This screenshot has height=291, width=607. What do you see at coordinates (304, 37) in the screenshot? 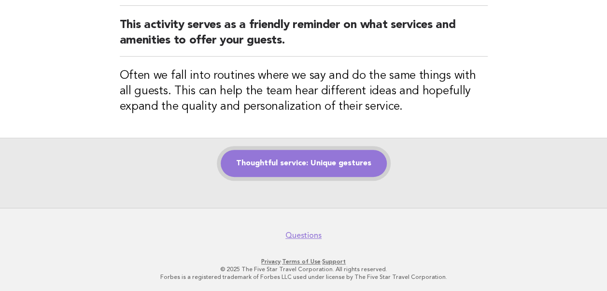
I see `h2: This activity serves as a friendly reminder on what services and amenities to offer your guests.` at bounding box center [304, 37].